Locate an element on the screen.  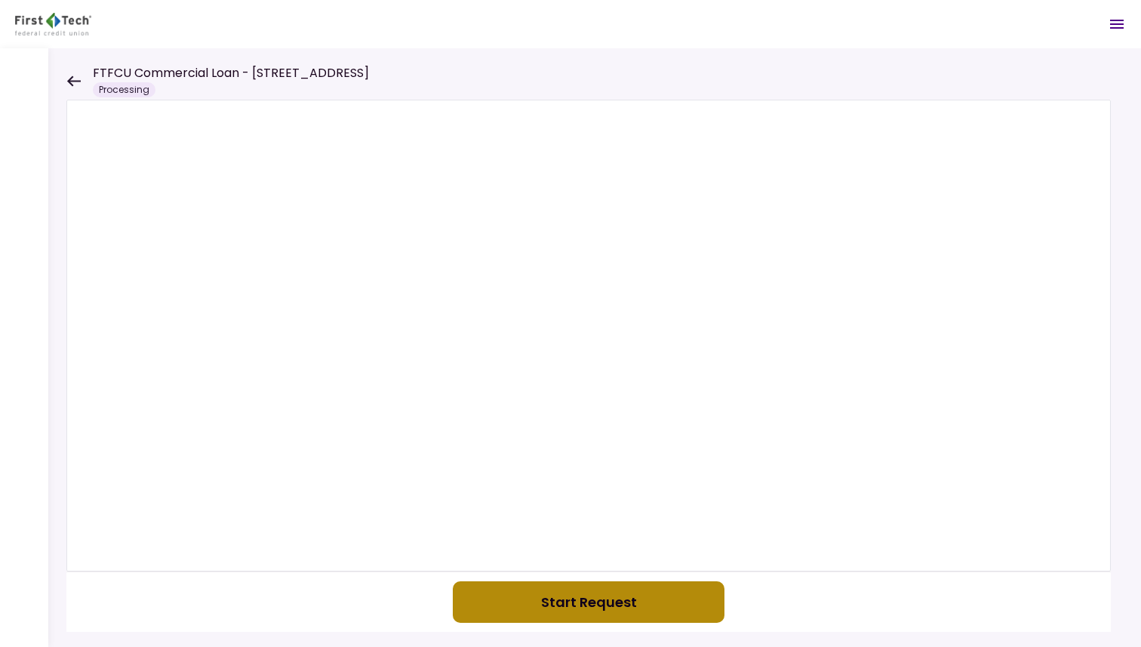
div: Processing is located at coordinates (124, 90).